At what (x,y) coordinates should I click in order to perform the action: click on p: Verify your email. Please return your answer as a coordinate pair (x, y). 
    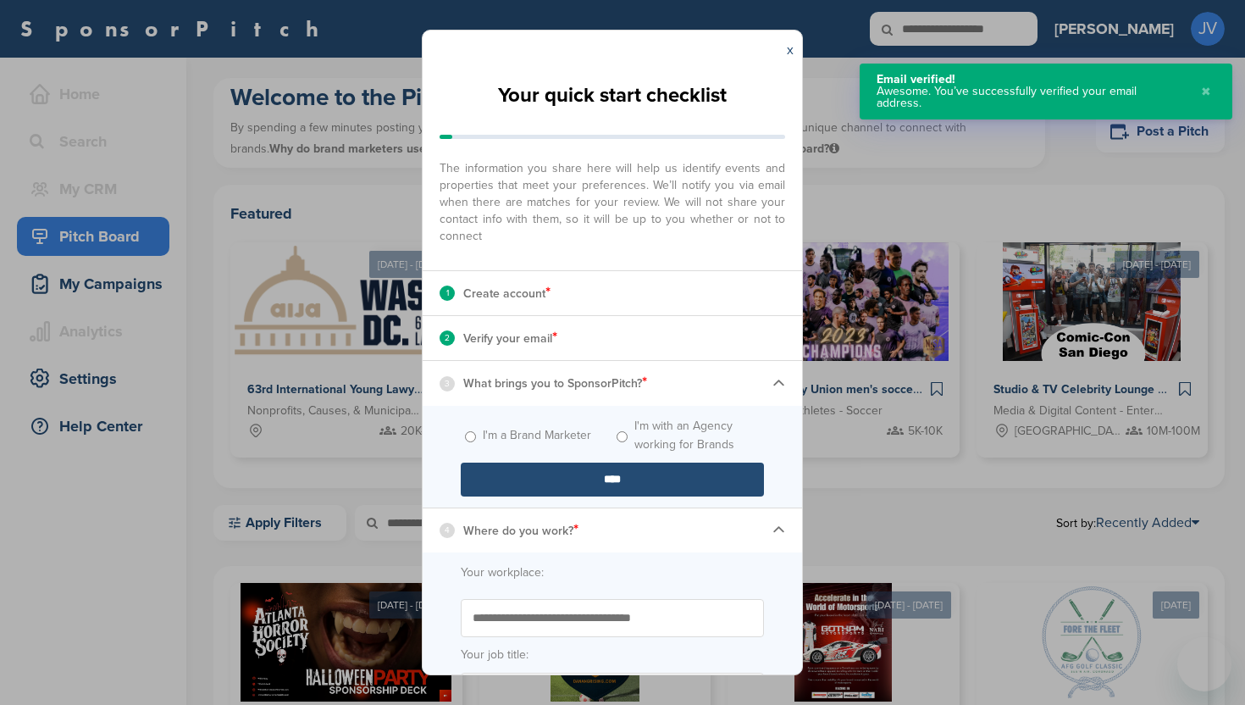
    Looking at the image, I should click on (510, 338).